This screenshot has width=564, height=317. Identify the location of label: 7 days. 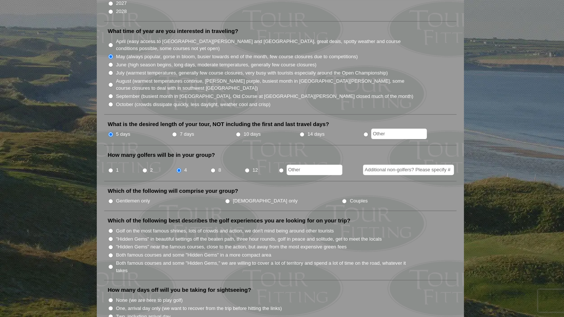
(187, 134).